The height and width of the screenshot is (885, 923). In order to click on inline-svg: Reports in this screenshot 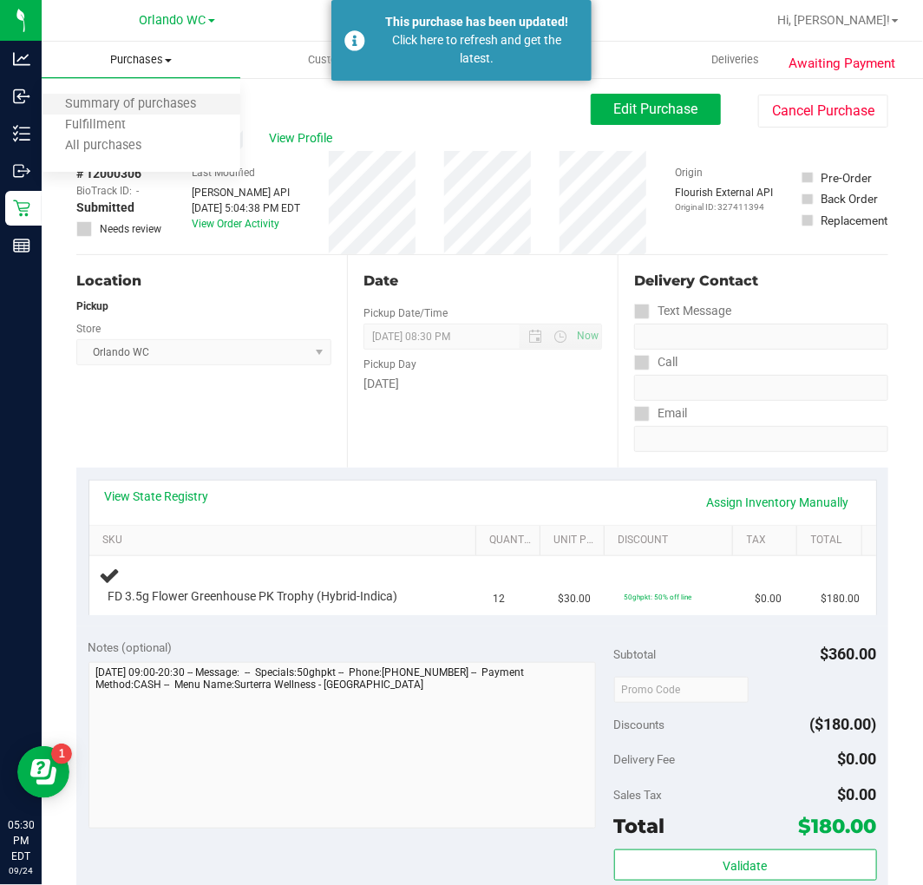, I will do `click(22, 246)`.